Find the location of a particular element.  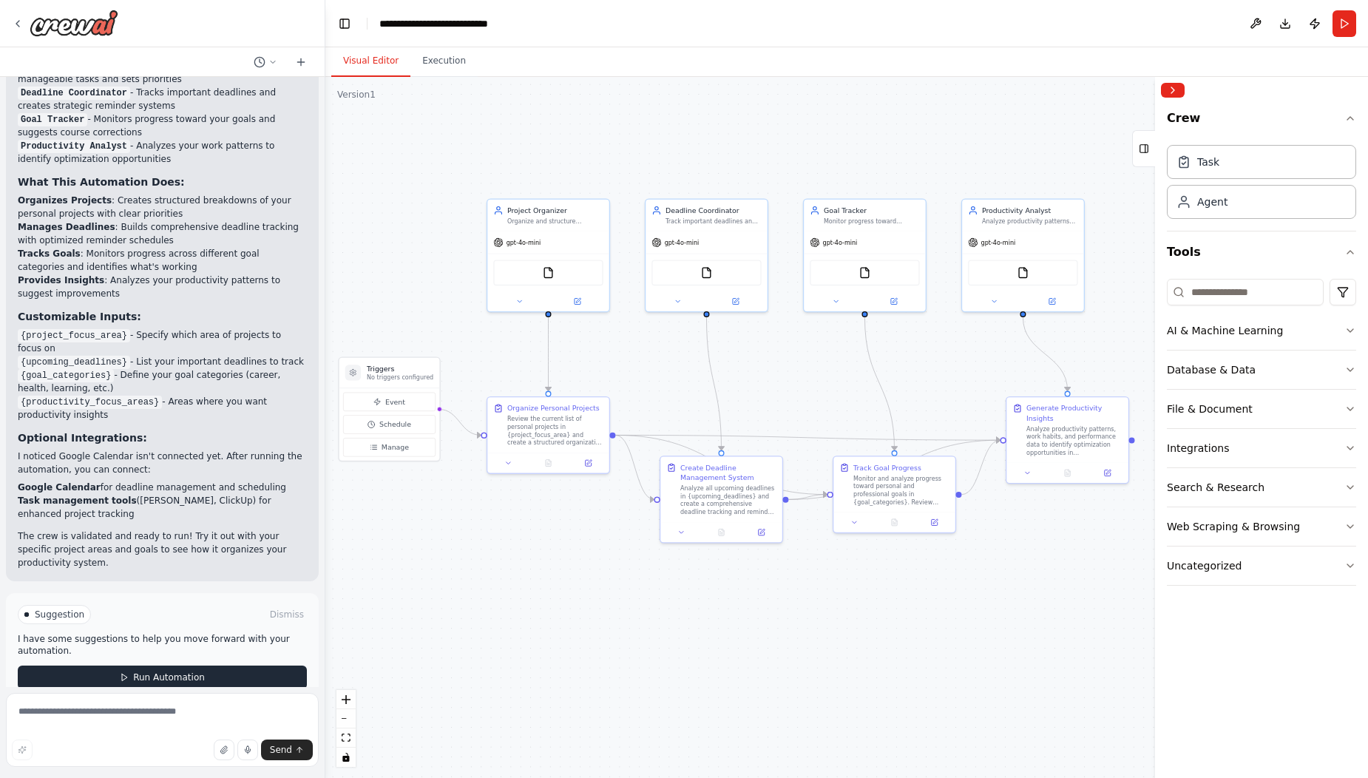

p: No triggers configured is located at coordinates (400, 377).